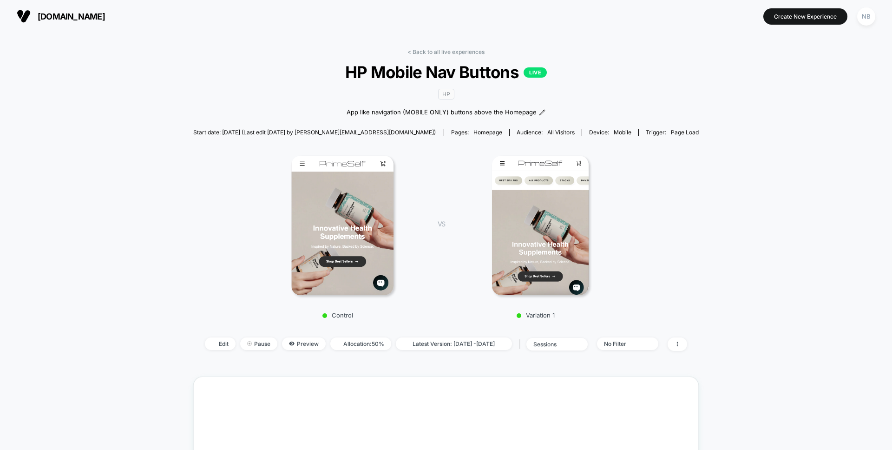 This screenshot has width=892, height=450. What do you see at coordinates (477, 132) in the screenshot?
I see `div: Pages:` at bounding box center [477, 132].